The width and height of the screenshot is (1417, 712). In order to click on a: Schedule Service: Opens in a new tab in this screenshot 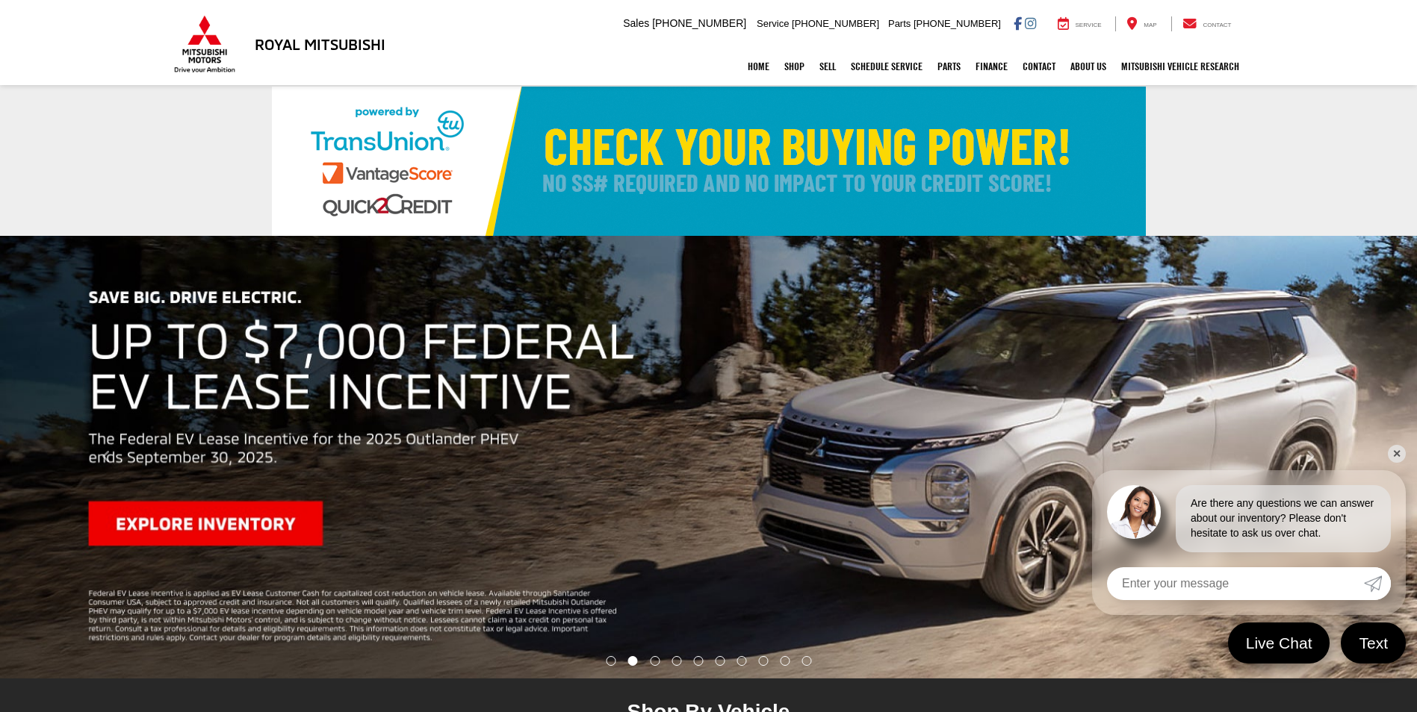, I will do `click(886, 66)`.